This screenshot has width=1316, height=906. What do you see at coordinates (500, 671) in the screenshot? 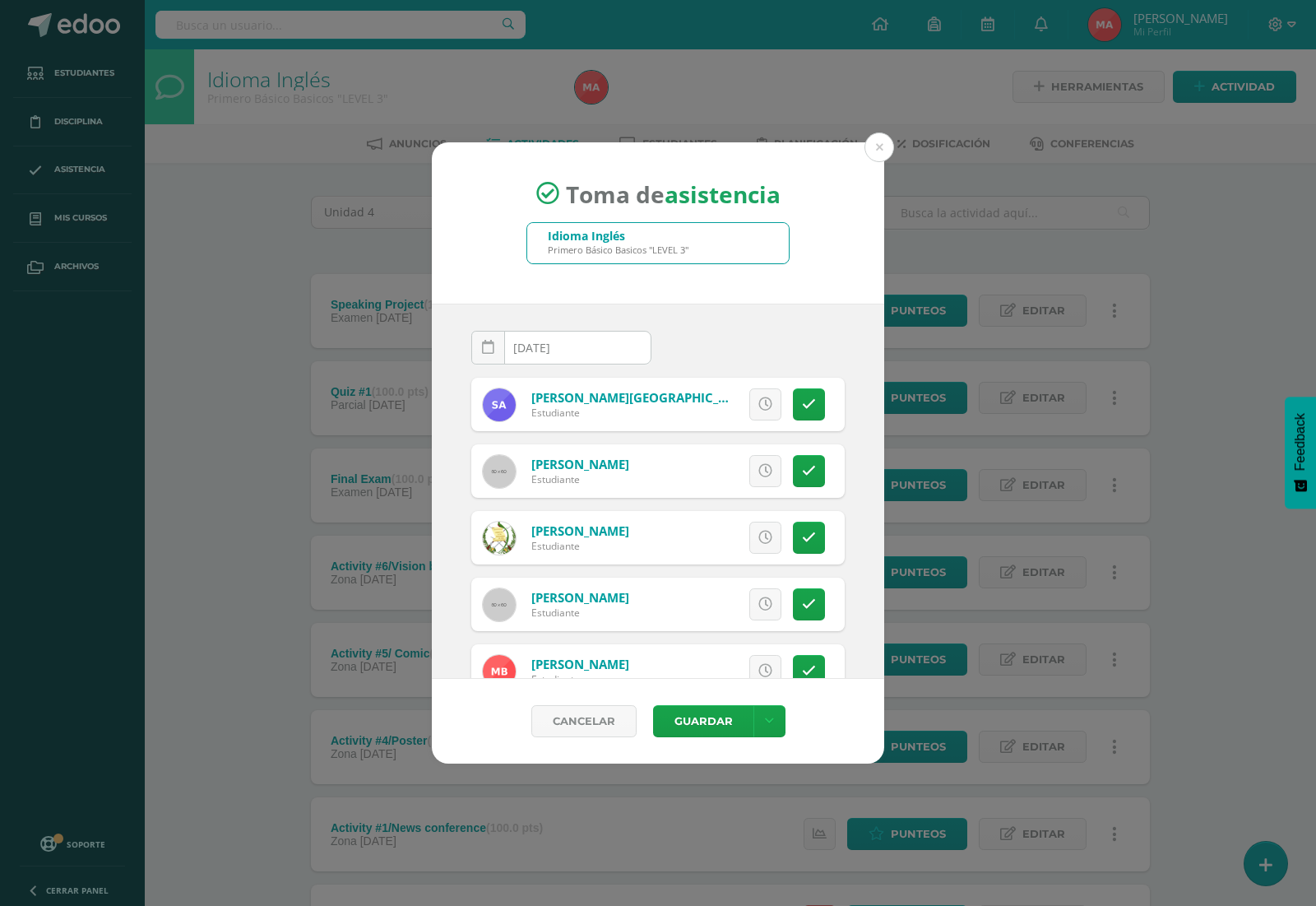
I see `img: f90d96feb81eb68eb65d9593fb22c30f.png` at bounding box center [500, 671].